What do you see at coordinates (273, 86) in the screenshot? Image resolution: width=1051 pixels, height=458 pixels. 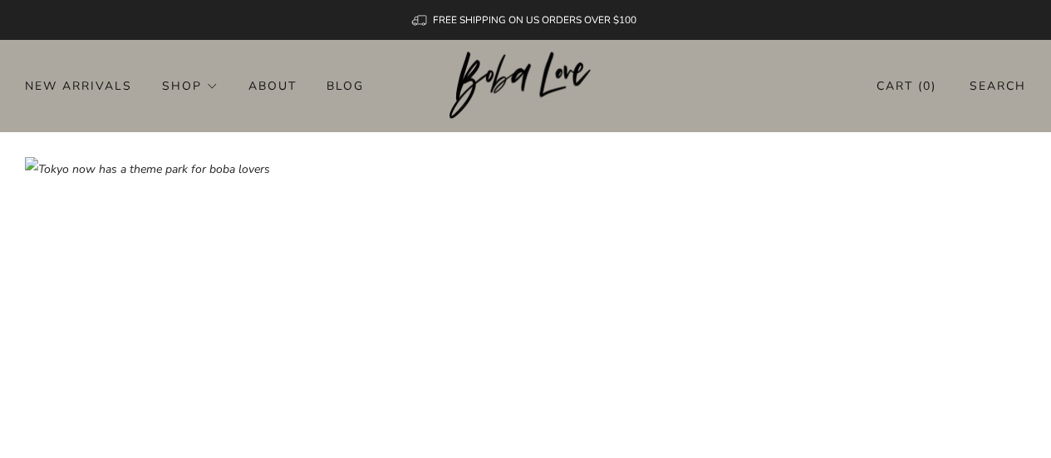 I see `a: About` at bounding box center [273, 86].